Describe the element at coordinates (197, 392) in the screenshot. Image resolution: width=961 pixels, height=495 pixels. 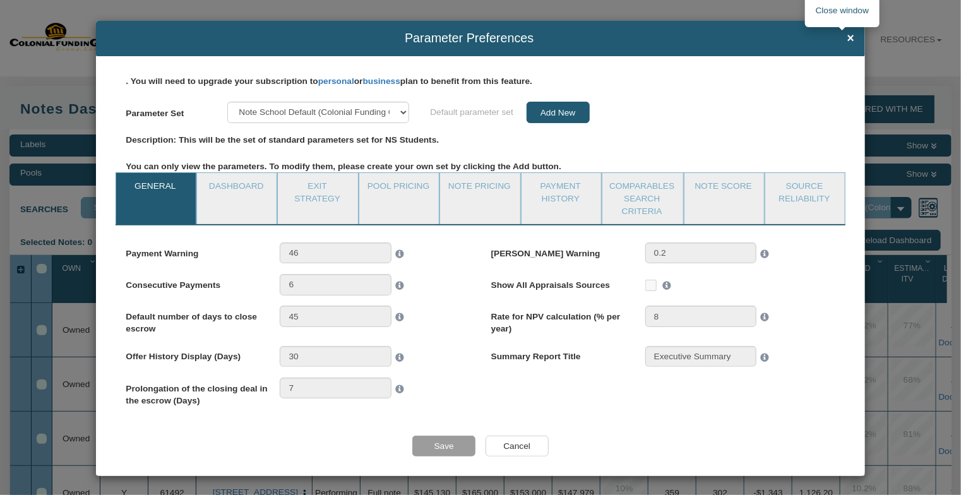
I see `label: Prolongation of the closing deal in the escrow (Days)` at that location.